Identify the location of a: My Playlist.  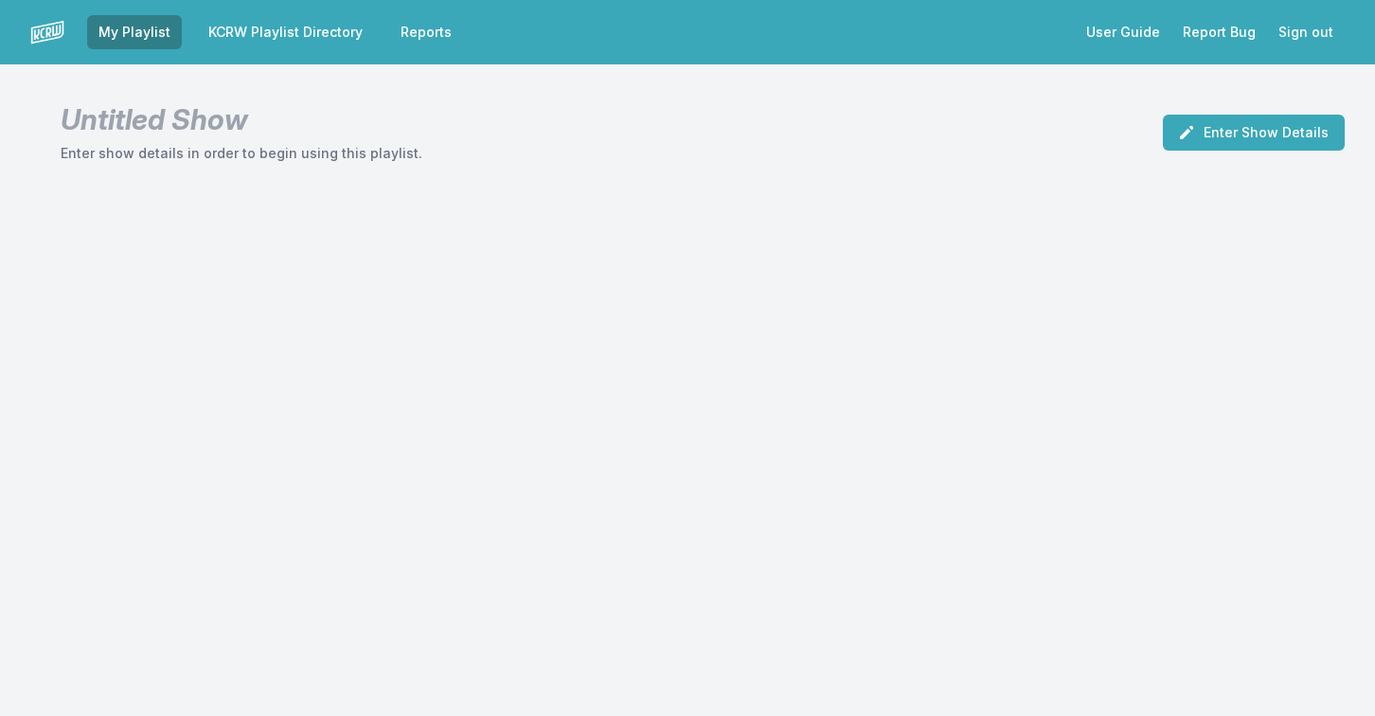
(134, 32).